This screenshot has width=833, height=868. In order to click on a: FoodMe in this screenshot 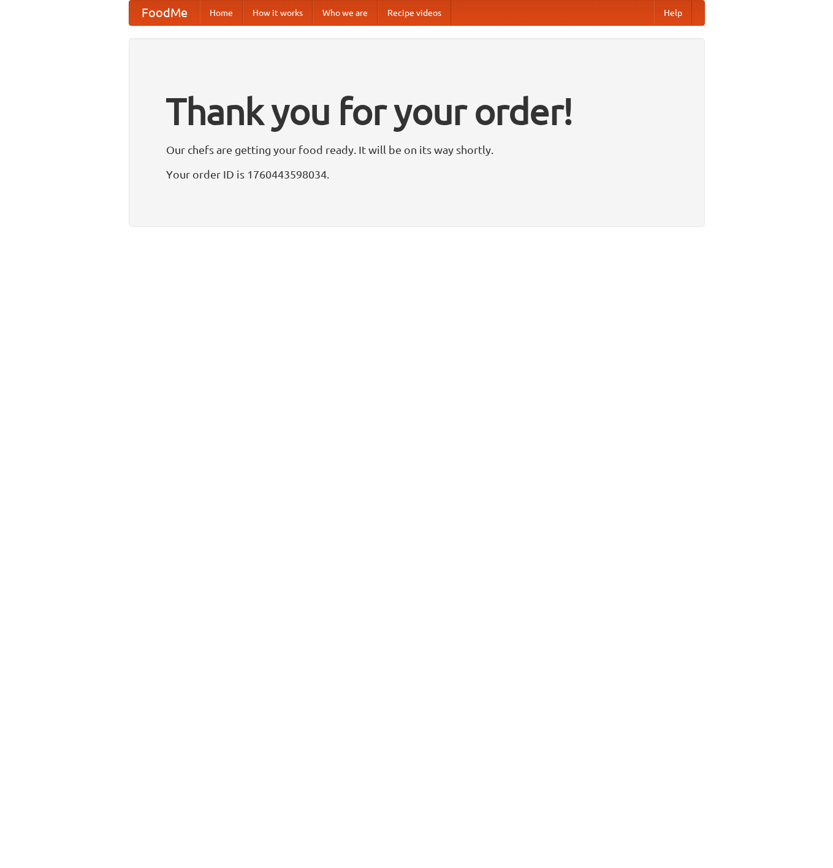, I will do `click(164, 13)`.